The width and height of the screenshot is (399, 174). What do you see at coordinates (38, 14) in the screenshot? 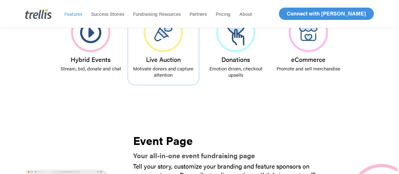
I see `img: Trellis` at bounding box center [38, 14].